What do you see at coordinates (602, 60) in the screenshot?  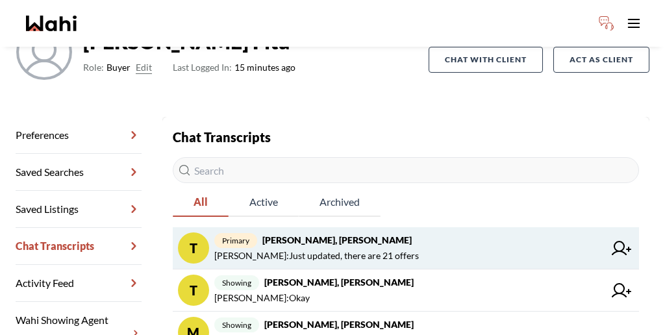 I see `button: Act as Client` at bounding box center [602, 60].